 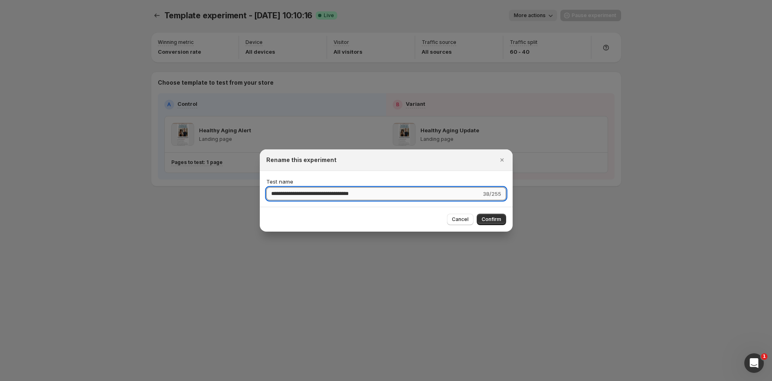 What do you see at coordinates (764, 357) in the screenshot?
I see `span: 1` at bounding box center [764, 357].